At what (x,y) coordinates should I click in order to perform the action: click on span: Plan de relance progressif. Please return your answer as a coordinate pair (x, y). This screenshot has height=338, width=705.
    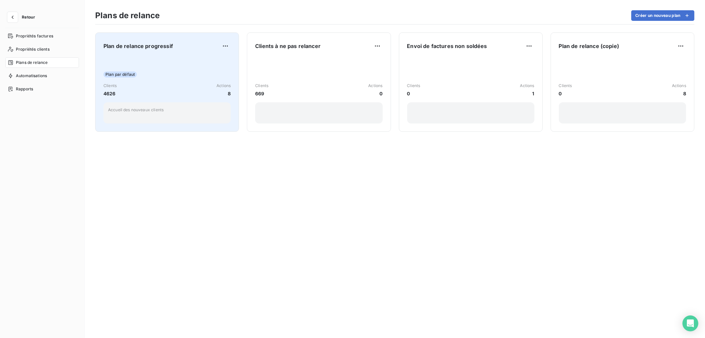
    Looking at the image, I should click on (138, 46).